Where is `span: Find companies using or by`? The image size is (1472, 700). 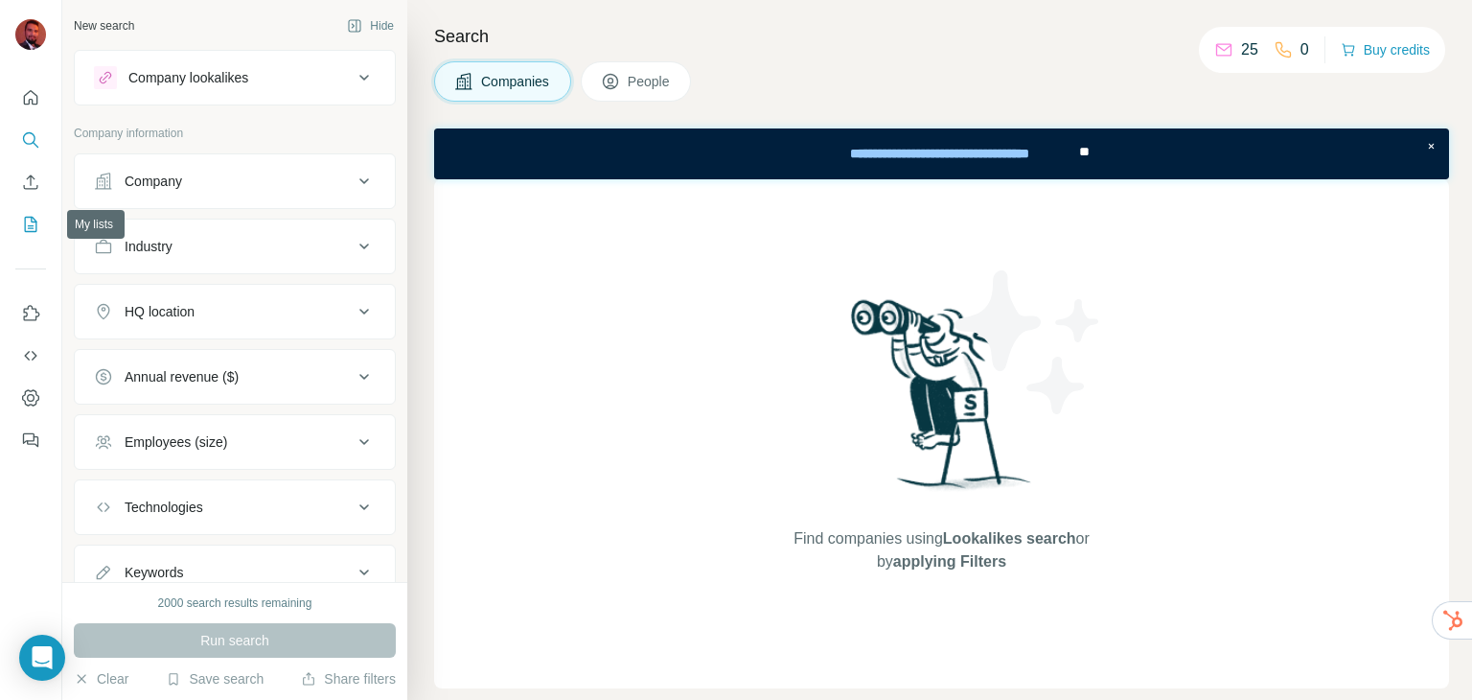 span: Find companies using or by is located at coordinates (941, 550).